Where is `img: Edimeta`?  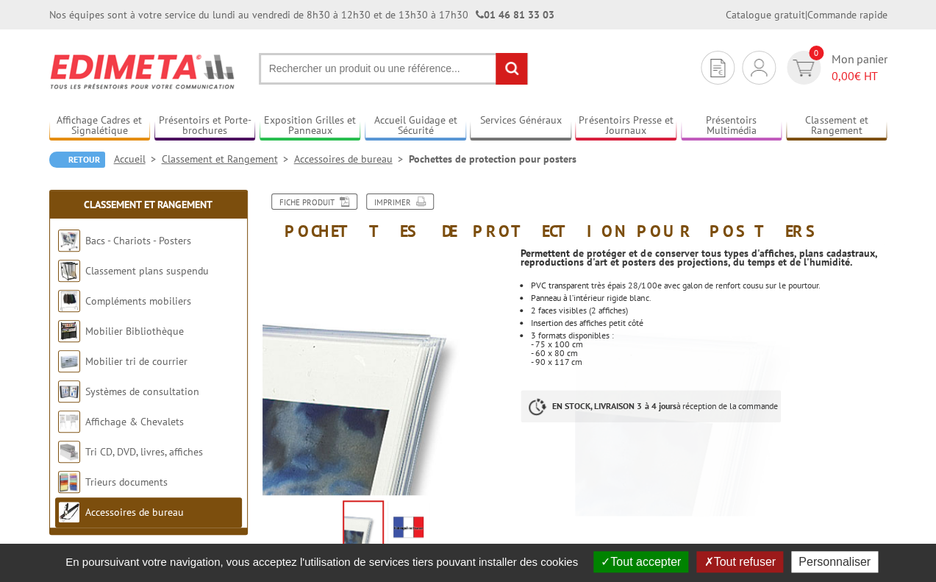 img: Edimeta is located at coordinates (143, 71).